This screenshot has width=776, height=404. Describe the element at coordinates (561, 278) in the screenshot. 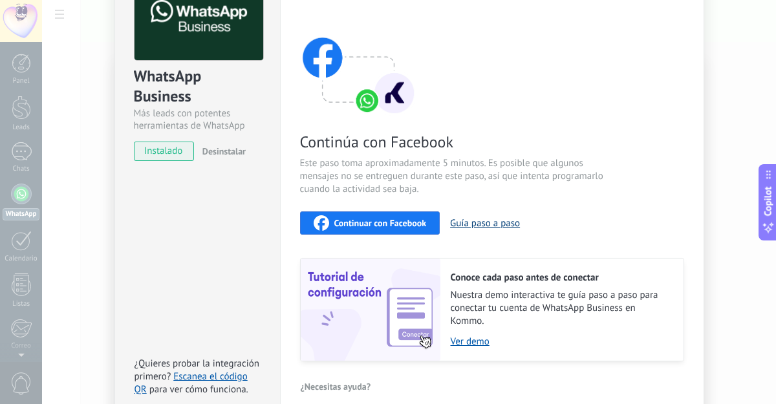

I see `h2: Conoce cada paso antes de conectar` at that location.